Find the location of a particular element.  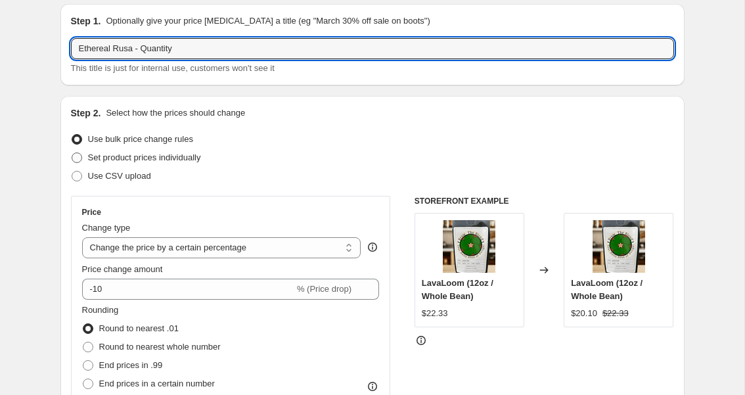

h2: Step 2. is located at coordinates (86, 113).